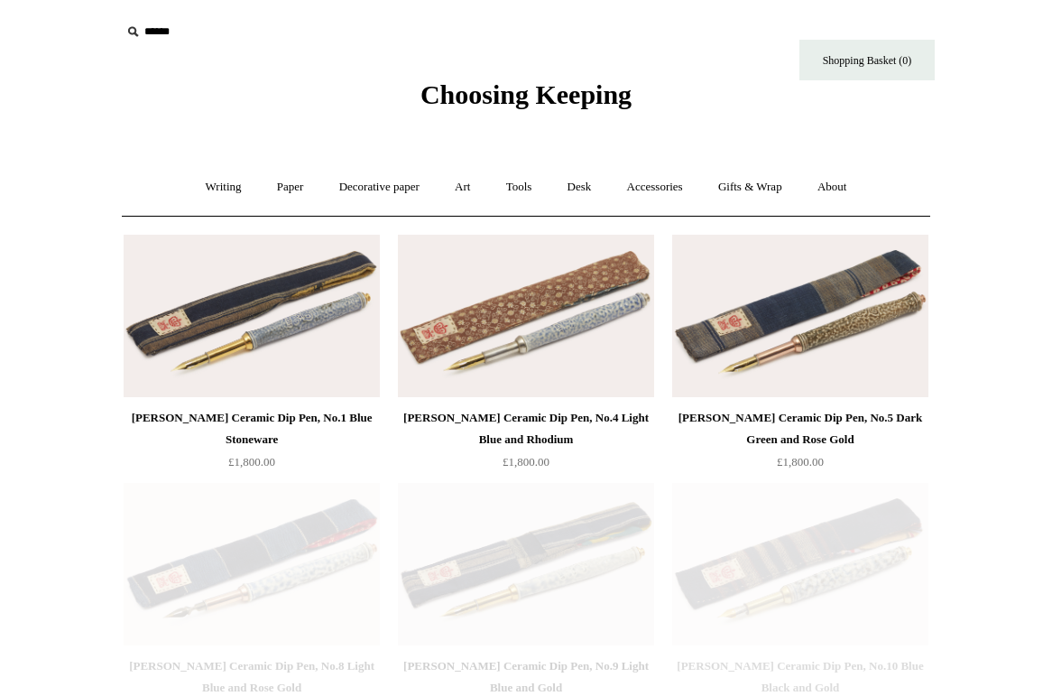 This screenshot has width=1052, height=696. What do you see at coordinates (800, 316) in the screenshot?
I see `a: Steve Harrison Ceramic Dip Pen, No.5 Dark Green and Rose Gold Steve Harrison Ceramic Dip Pen, No....` at bounding box center [800, 316].